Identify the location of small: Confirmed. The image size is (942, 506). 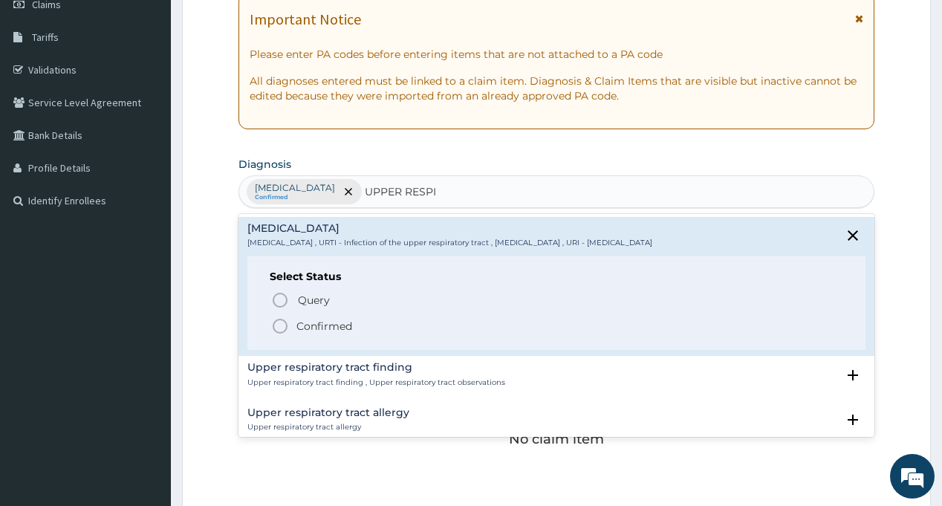
(295, 198).